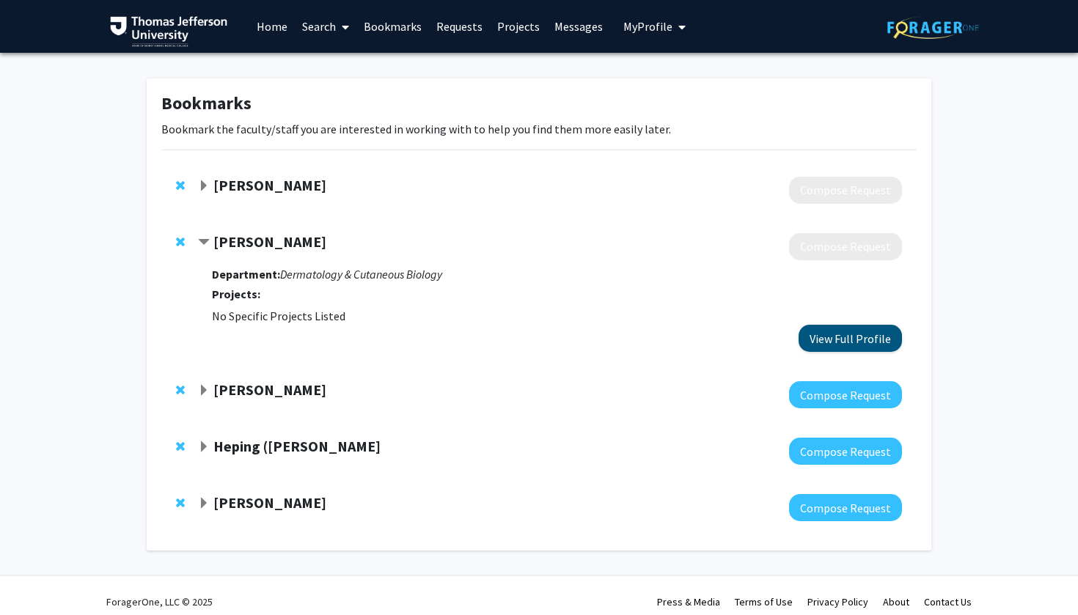 The height and width of the screenshot is (615, 1078). I want to click on span: Remove Heping (Ann) Sheng from bookmarks, so click(180, 446).